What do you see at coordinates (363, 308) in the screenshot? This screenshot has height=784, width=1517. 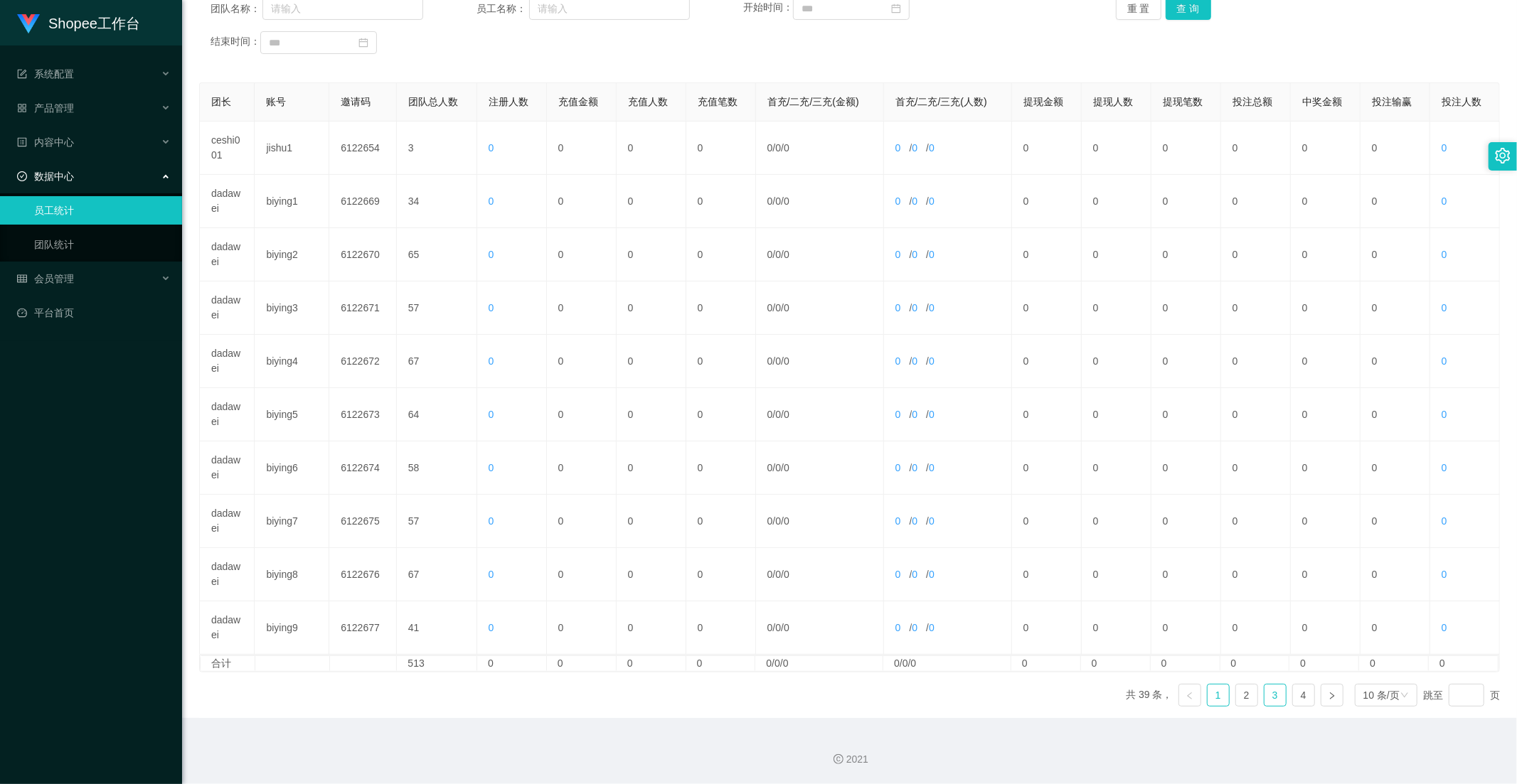 I see `td: 6122671` at bounding box center [363, 308].